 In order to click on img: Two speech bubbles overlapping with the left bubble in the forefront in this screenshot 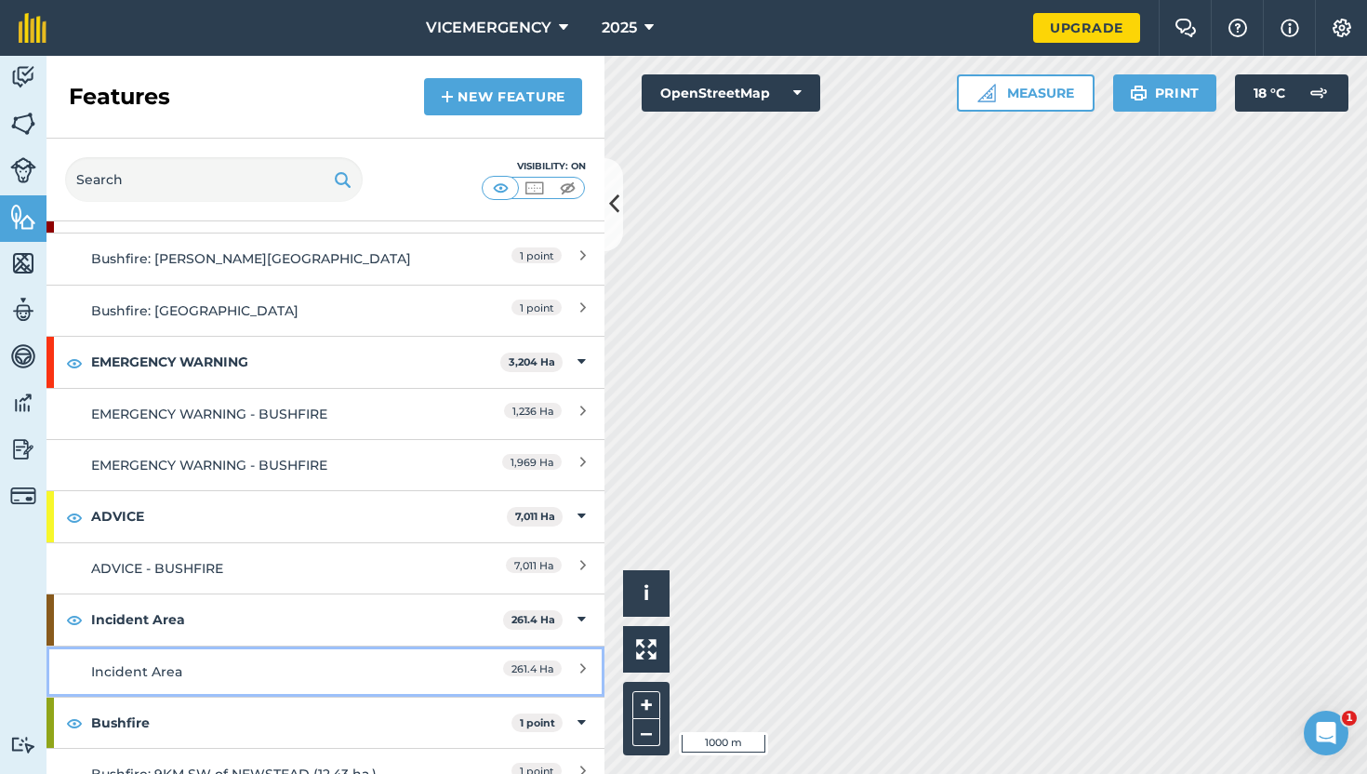, I will do `click(1186, 28)`.